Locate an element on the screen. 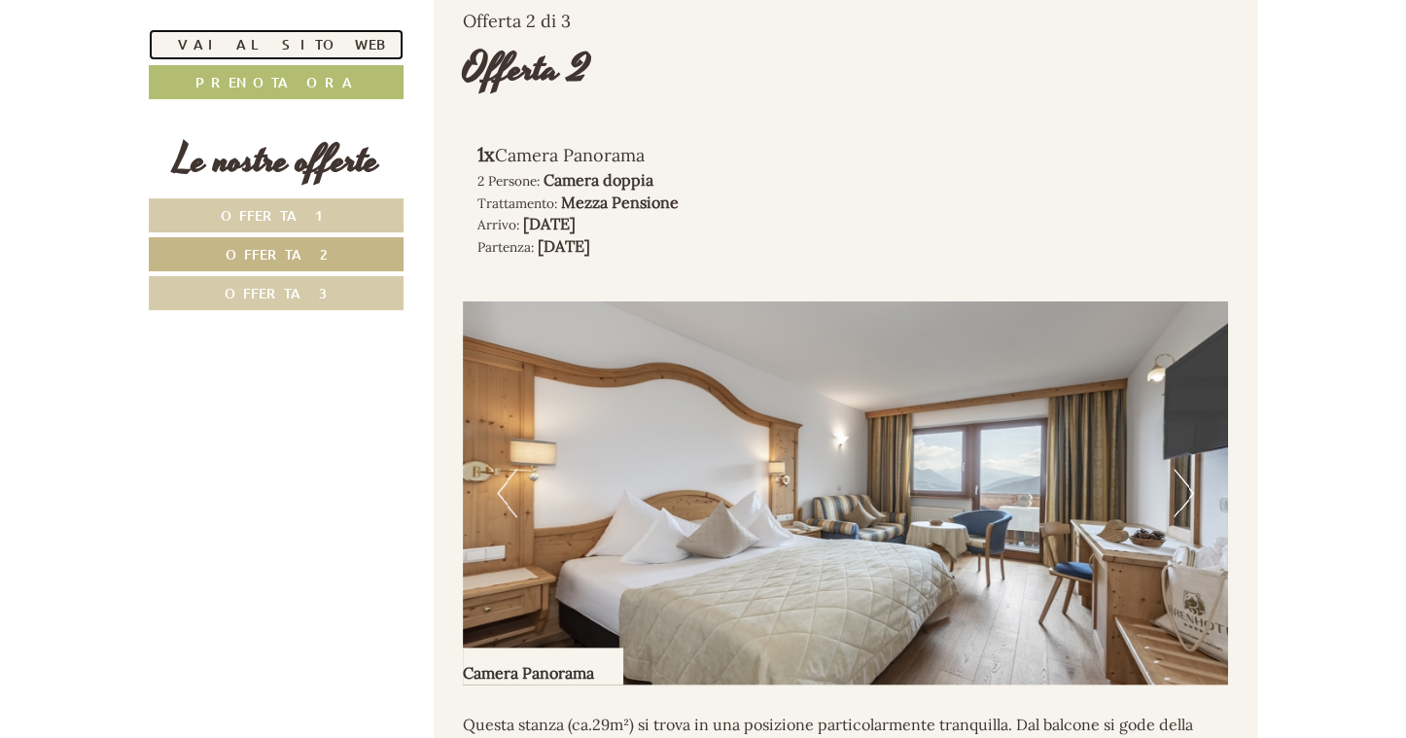 Image resolution: width=1406 pixels, height=738 pixels. button: Next is located at coordinates (1183, 493).